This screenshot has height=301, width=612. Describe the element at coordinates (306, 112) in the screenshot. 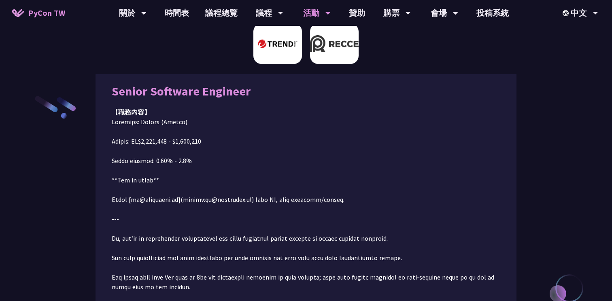

I see `div: 【職務內容】` at that location.